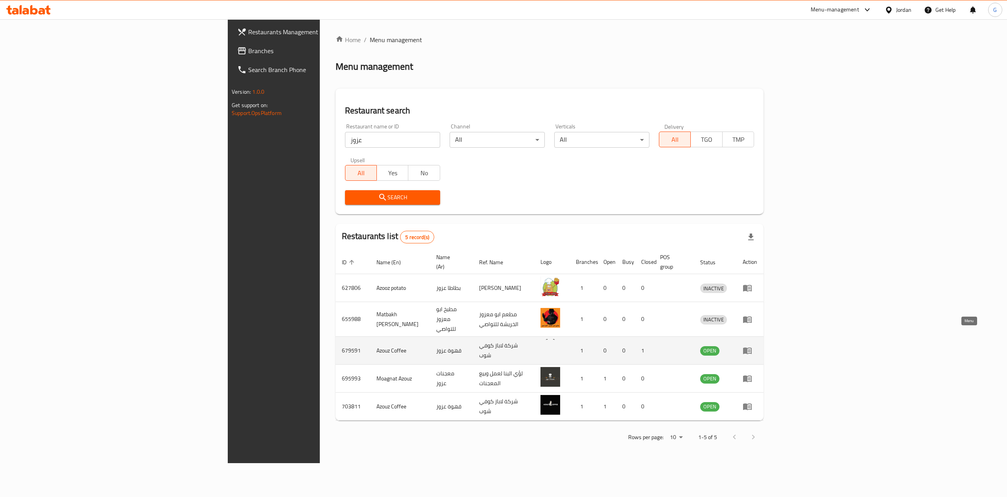 Image resolution: width=1007 pixels, height=497 pixels. I want to click on input: Search for restaurant name or ID.., so click(393, 140).